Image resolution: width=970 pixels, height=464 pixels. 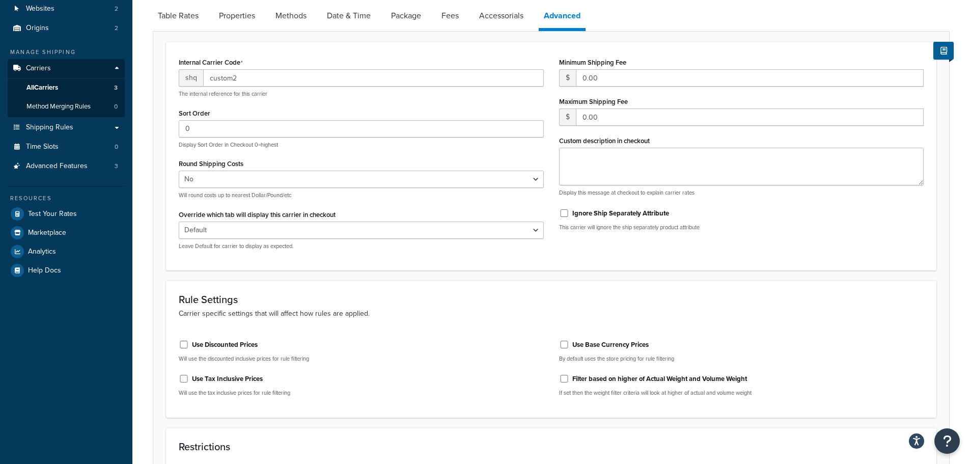 I want to click on label: Internal Carrier Code, so click(x=211, y=63).